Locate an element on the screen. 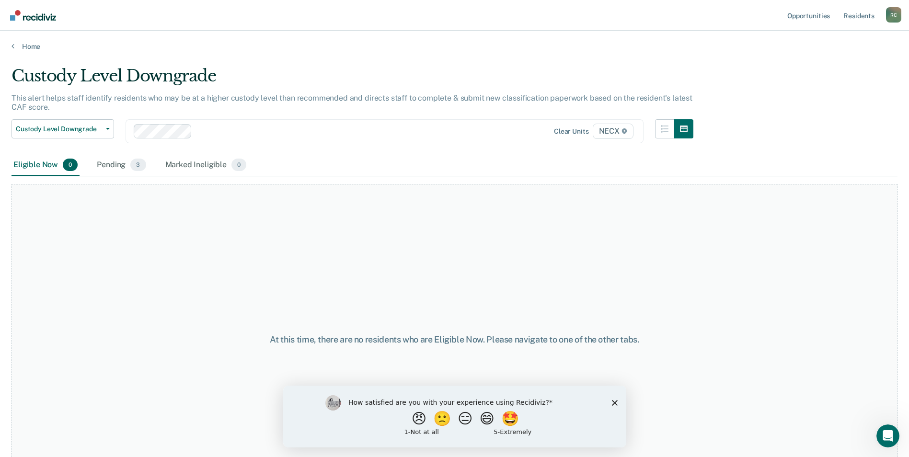 The height and width of the screenshot is (457, 909). button: 4 is located at coordinates (205, 33).